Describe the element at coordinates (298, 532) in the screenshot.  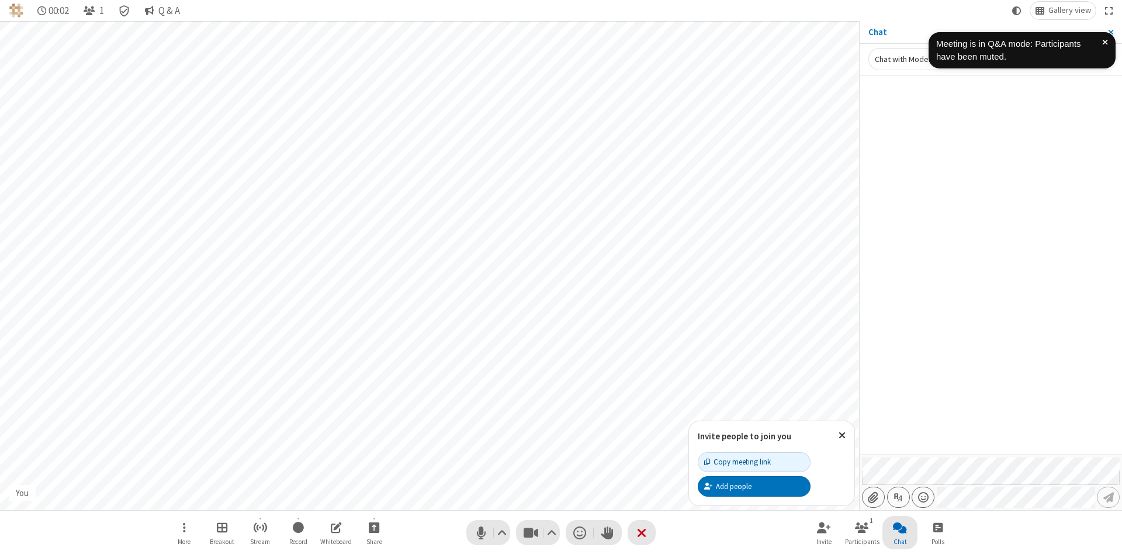
I see `button: Start recording` at that location.